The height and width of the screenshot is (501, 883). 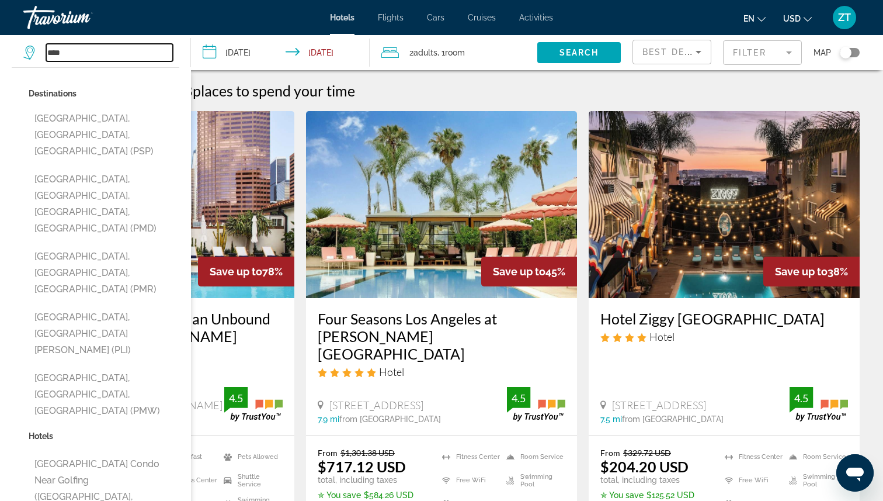 What do you see at coordinates (391, 18) in the screenshot?
I see `a: Flights` at bounding box center [391, 18].